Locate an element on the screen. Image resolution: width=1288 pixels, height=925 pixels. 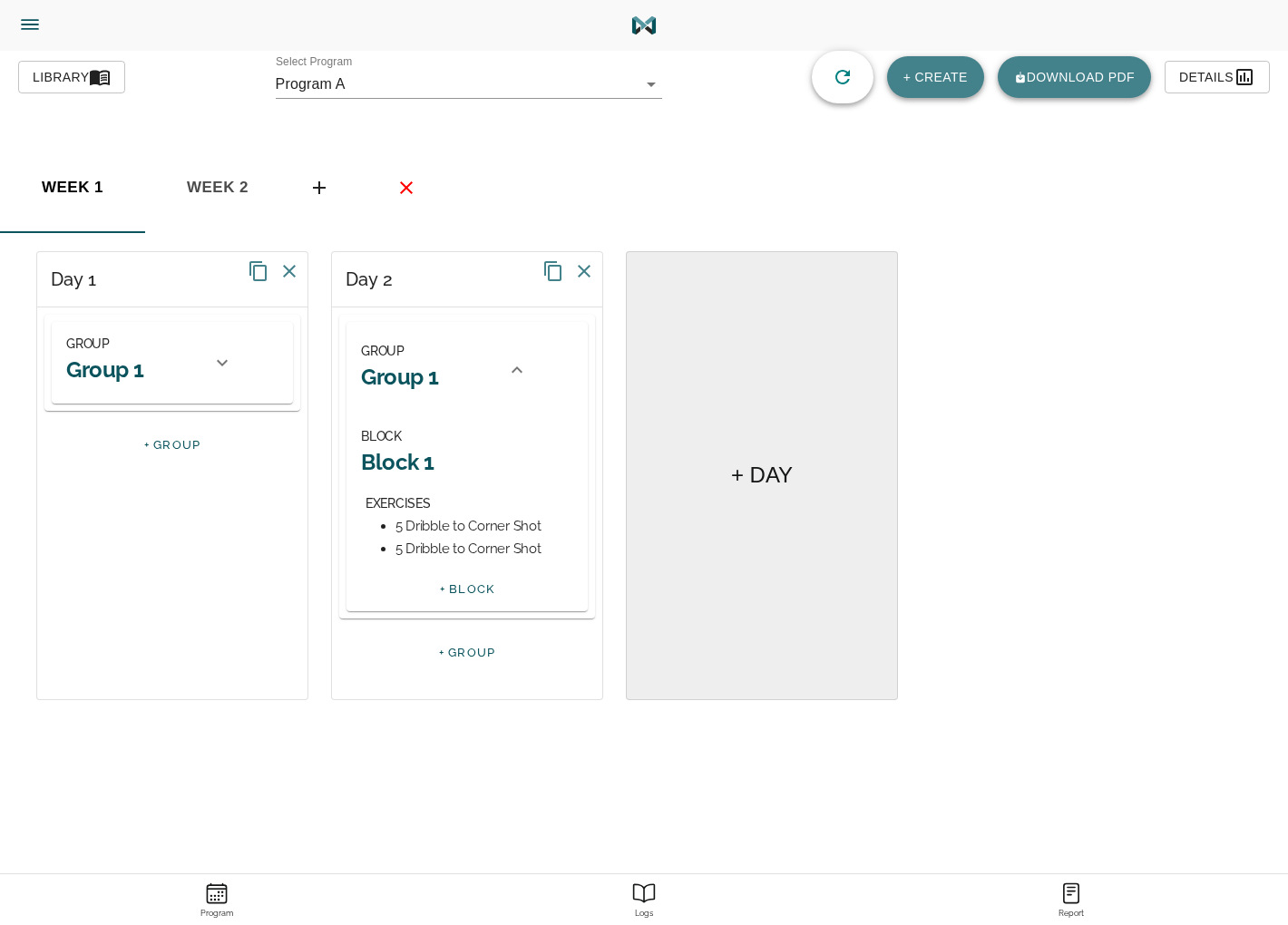
strong: Program is located at coordinates (217, 914).